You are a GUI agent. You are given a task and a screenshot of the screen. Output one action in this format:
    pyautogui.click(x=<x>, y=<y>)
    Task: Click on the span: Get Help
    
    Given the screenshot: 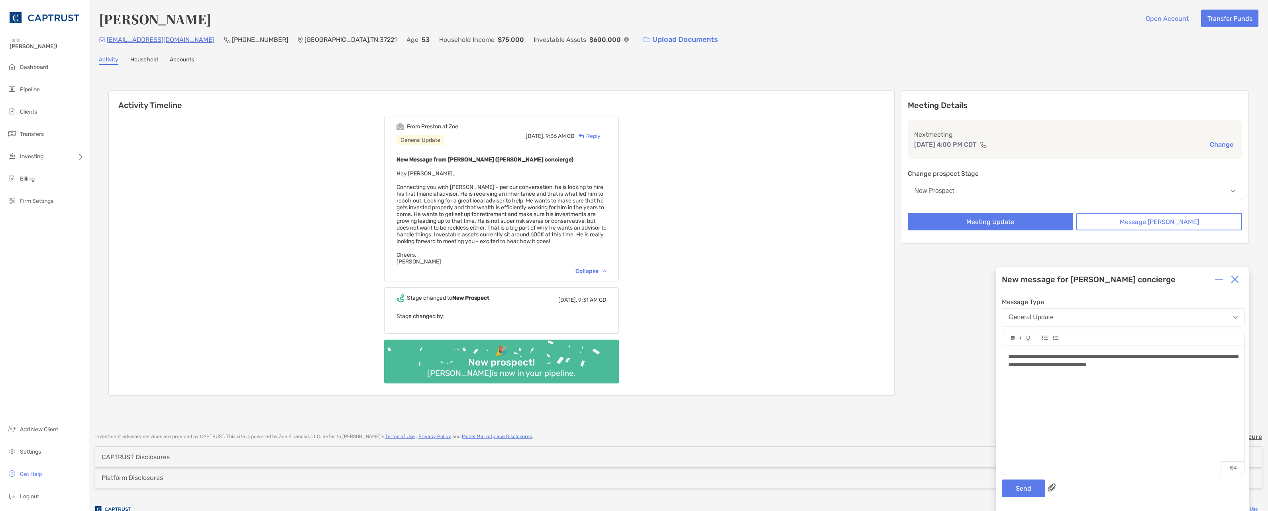 What is the action you would take?
    pyautogui.click(x=31, y=474)
    